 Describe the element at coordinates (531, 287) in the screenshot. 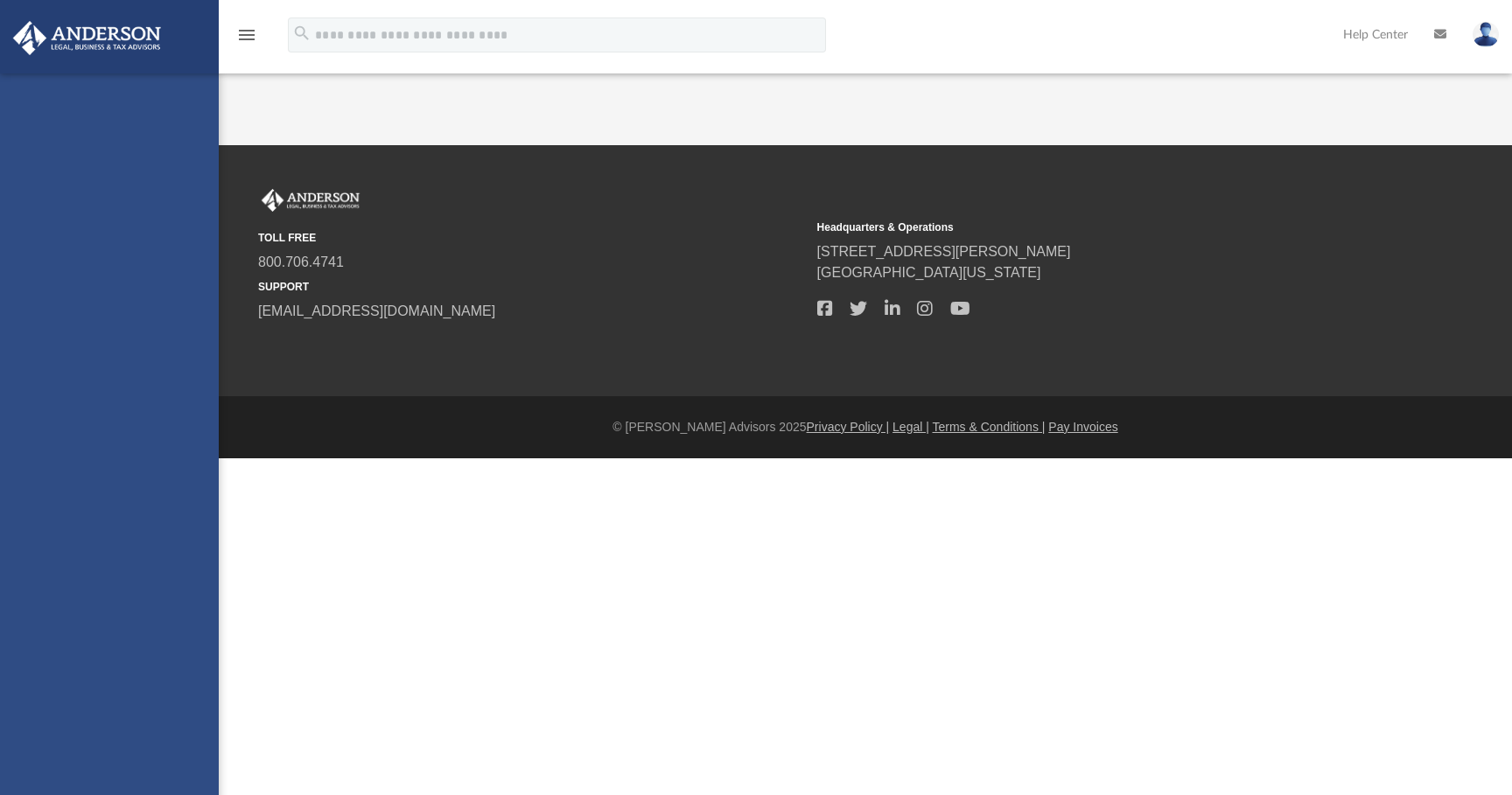

I see `small: SUPPORT` at that location.